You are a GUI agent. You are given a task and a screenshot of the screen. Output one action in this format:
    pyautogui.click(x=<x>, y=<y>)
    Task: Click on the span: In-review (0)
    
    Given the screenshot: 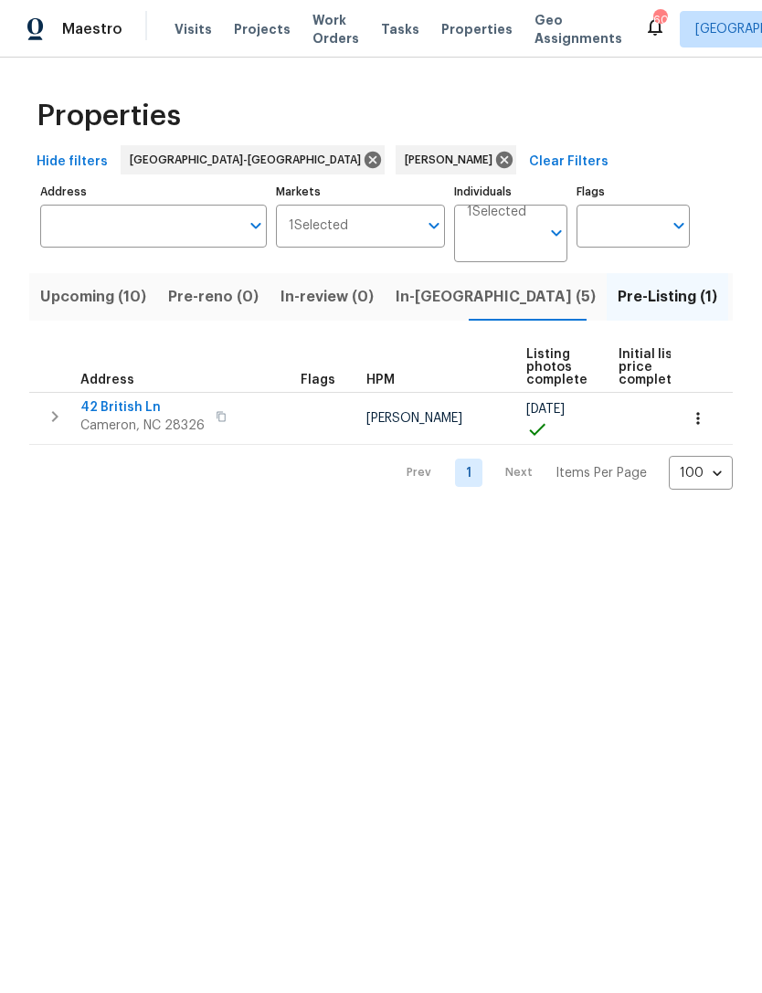 What is the action you would take?
    pyautogui.click(x=327, y=297)
    